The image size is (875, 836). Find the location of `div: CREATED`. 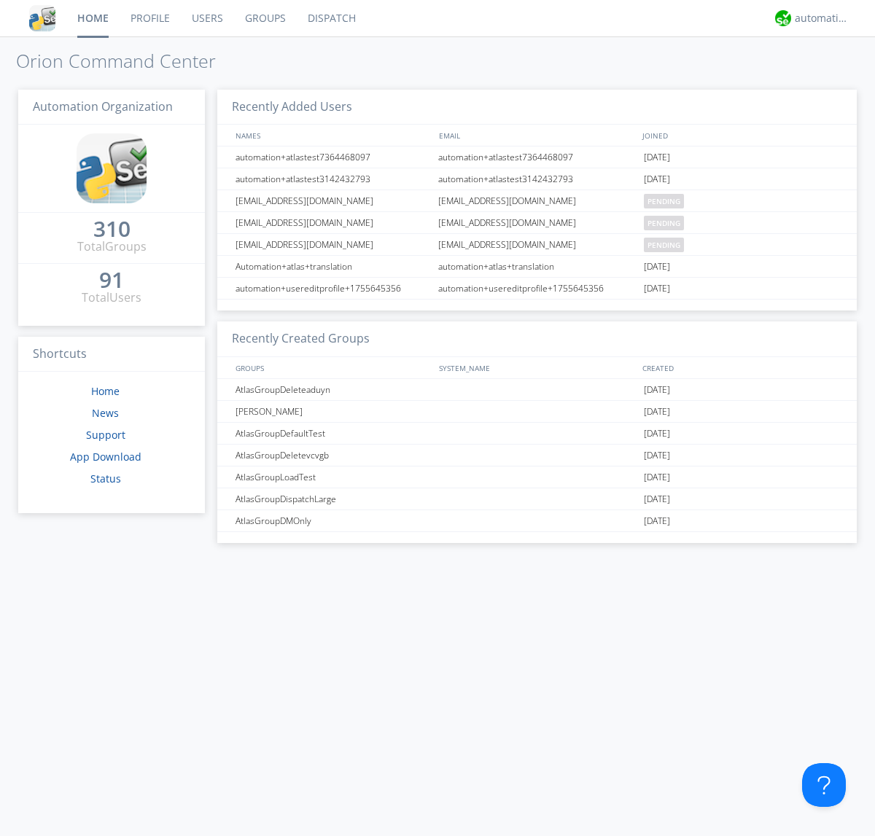

div: CREATED is located at coordinates (741, 367).